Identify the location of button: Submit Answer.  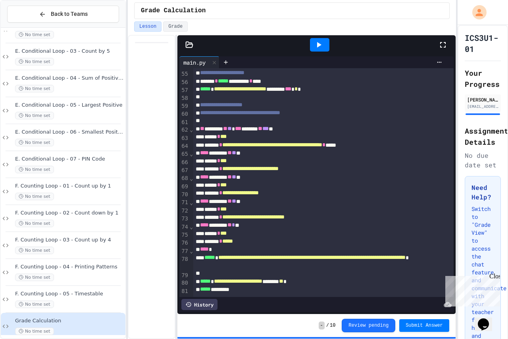
(424, 326).